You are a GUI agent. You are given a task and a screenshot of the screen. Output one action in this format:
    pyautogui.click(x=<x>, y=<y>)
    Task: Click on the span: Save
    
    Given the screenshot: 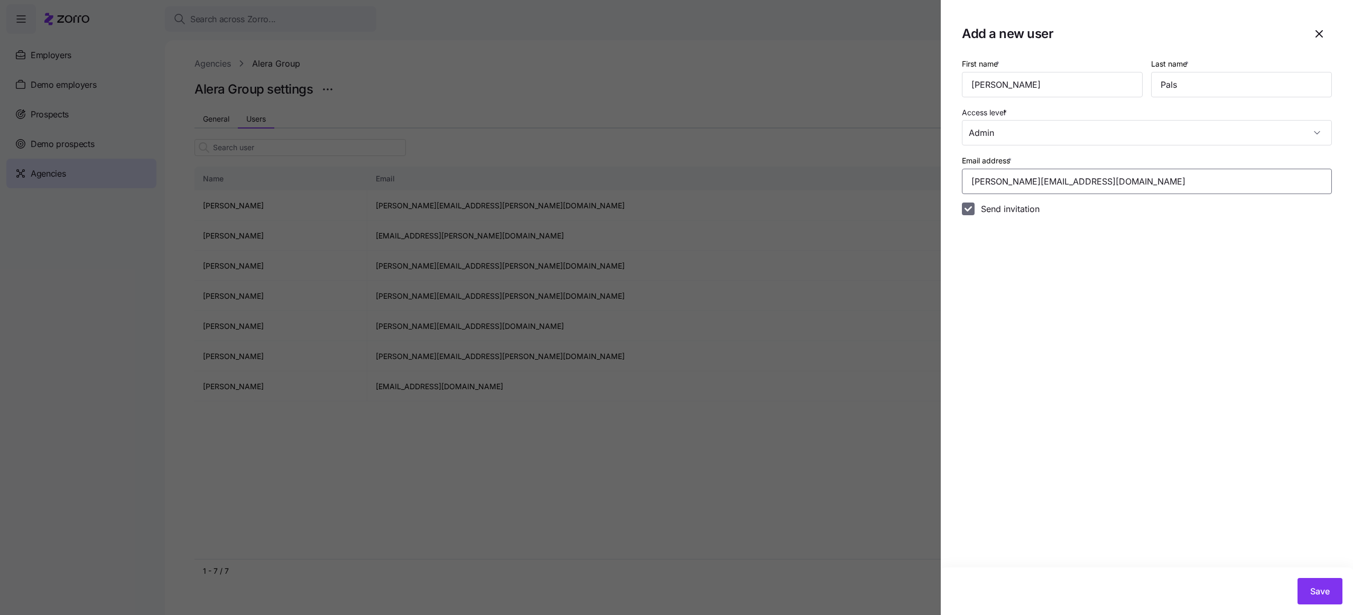 What is the action you would take?
    pyautogui.click(x=1320, y=591)
    